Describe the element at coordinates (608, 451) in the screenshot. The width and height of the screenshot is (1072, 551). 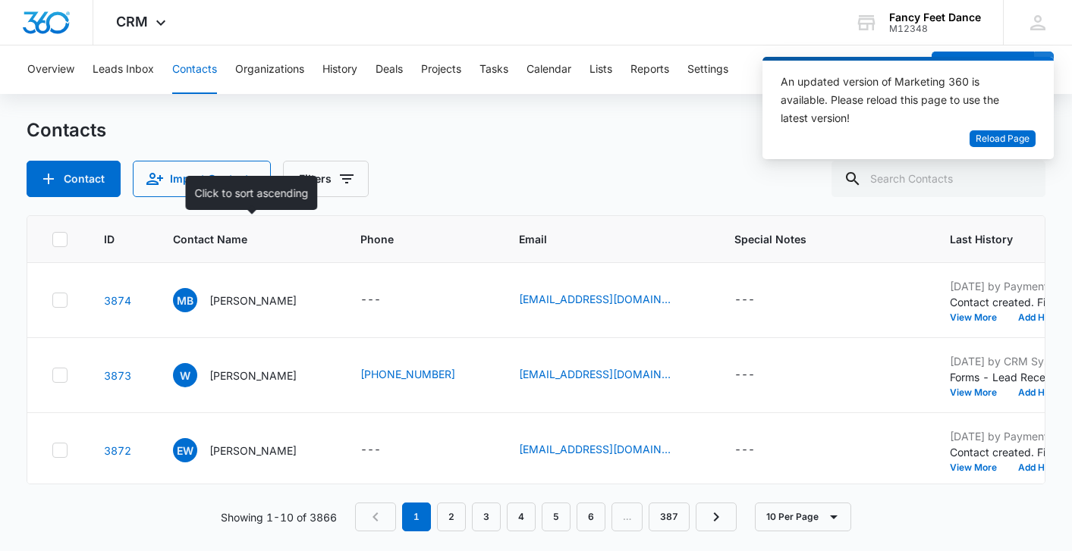
I see `div: Email - babysha8@hotmail.com - Select to Edit Field` at that location.